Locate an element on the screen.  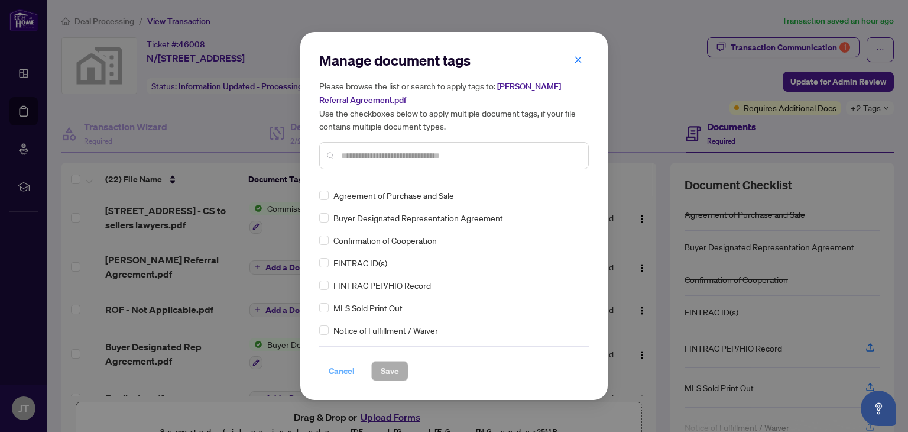
span: Confirmation of Cooperation is located at coordinates (385, 240).